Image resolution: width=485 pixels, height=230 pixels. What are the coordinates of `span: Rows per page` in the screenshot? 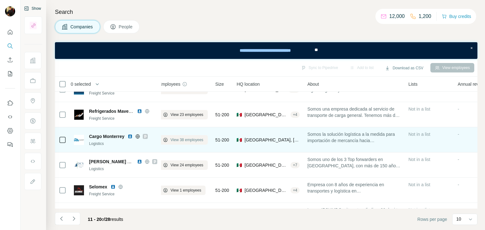 It's located at (432, 220).